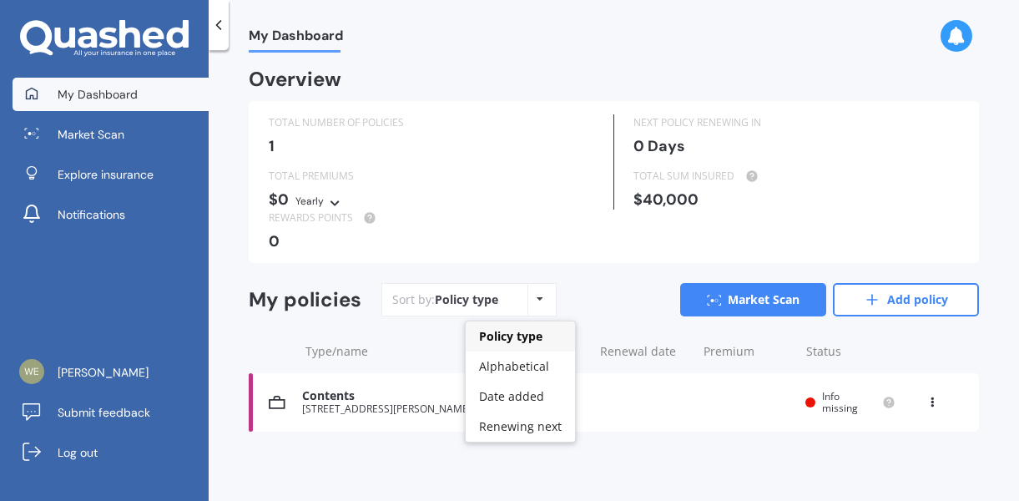 The height and width of the screenshot is (501, 1019). What do you see at coordinates (797, 123) in the screenshot?
I see `div: NEXT POLICY RENEWING IN` at bounding box center [797, 123].